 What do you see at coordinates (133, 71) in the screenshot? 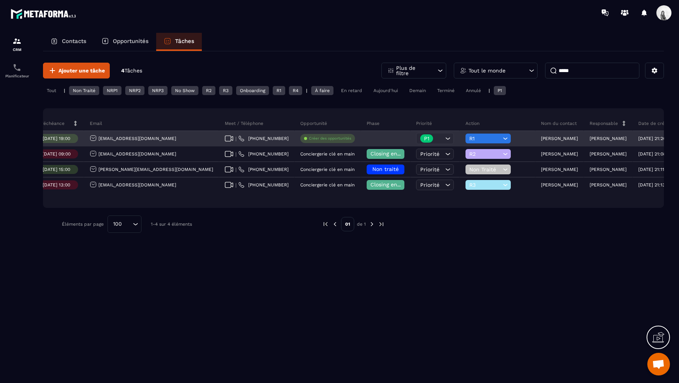
I see `span: Tâches` at bounding box center [133, 71].